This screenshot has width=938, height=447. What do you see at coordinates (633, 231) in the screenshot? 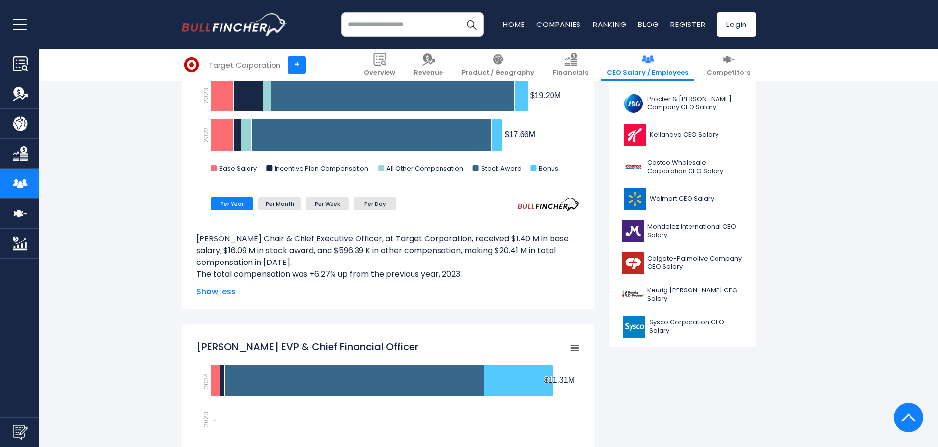
I see `img: MDLZ logo` at bounding box center [633, 231].